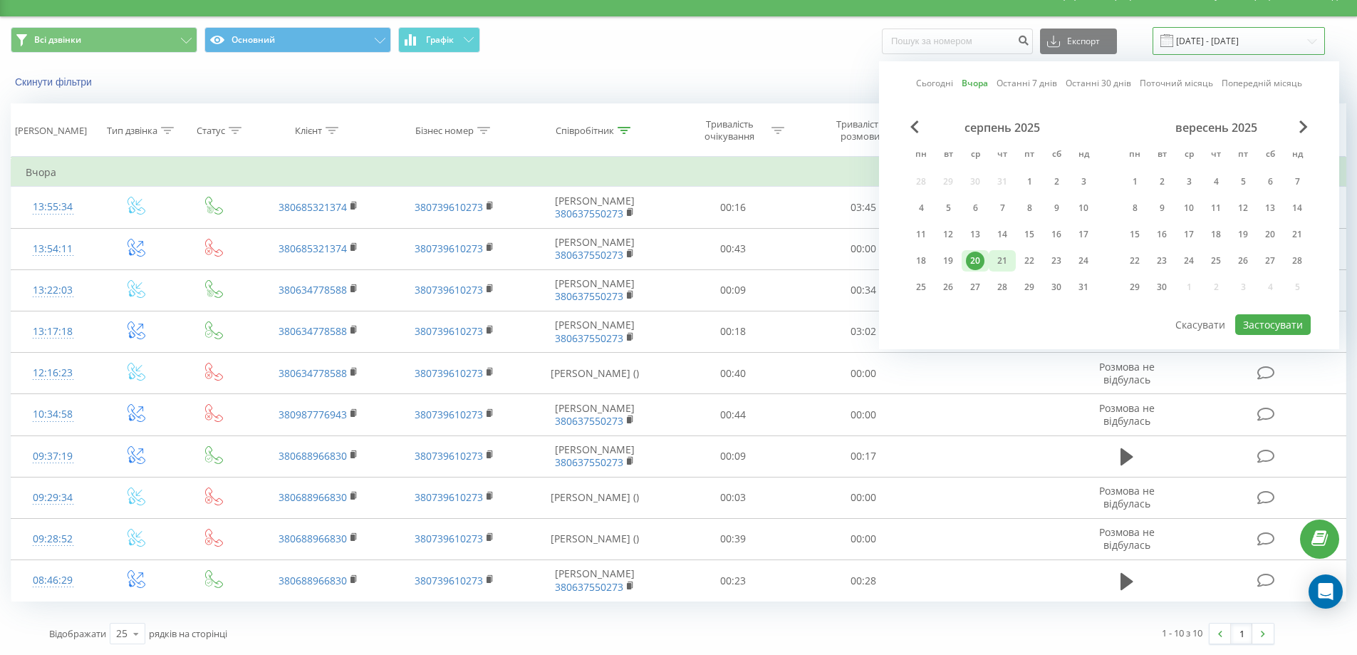 The width and height of the screenshot is (1357, 655). What do you see at coordinates (1243, 261) in the screenshot?
I see `div: 26` at bounding box center [1243, 261].